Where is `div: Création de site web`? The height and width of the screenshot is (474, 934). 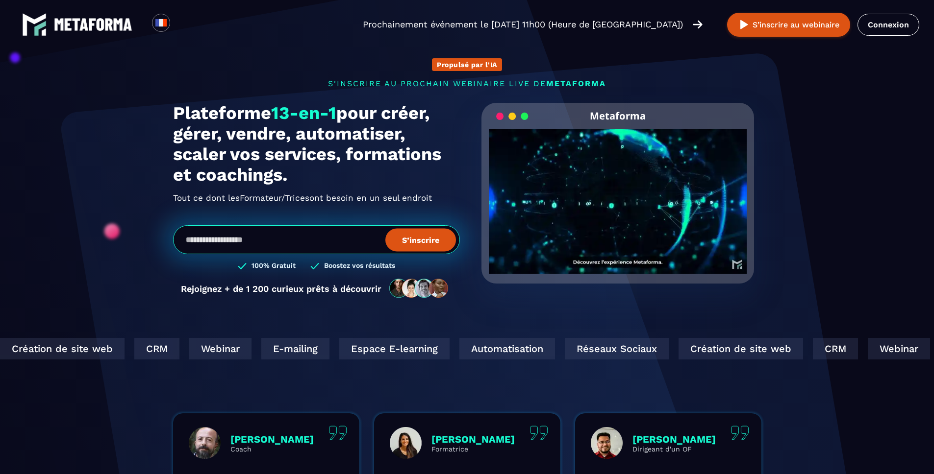 div: Création de site web is located at coordinates (738, 349).